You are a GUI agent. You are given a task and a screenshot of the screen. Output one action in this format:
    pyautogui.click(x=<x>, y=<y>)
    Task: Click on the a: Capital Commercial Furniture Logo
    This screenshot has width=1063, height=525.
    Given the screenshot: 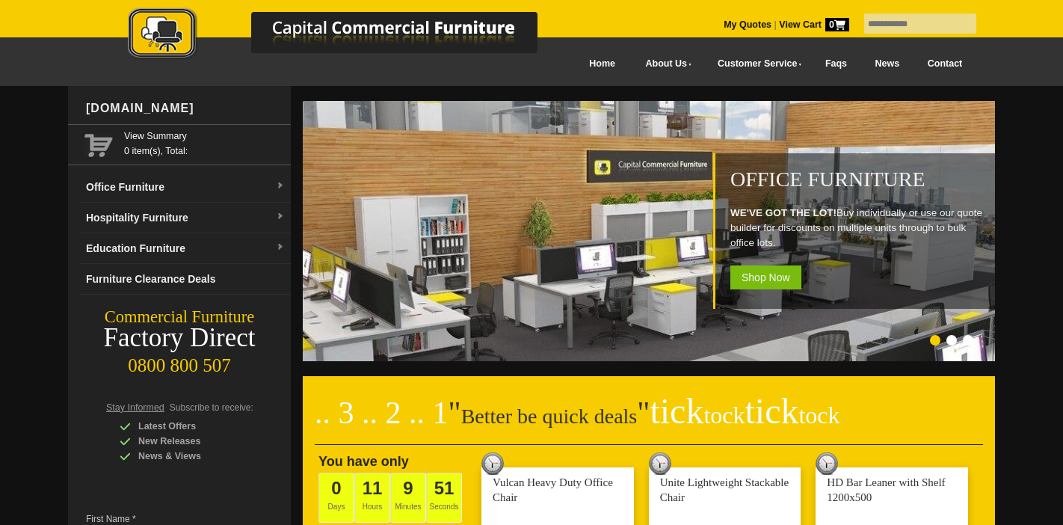 What is the action you would take?
    pyautogui.click(x=348, y=37)
    